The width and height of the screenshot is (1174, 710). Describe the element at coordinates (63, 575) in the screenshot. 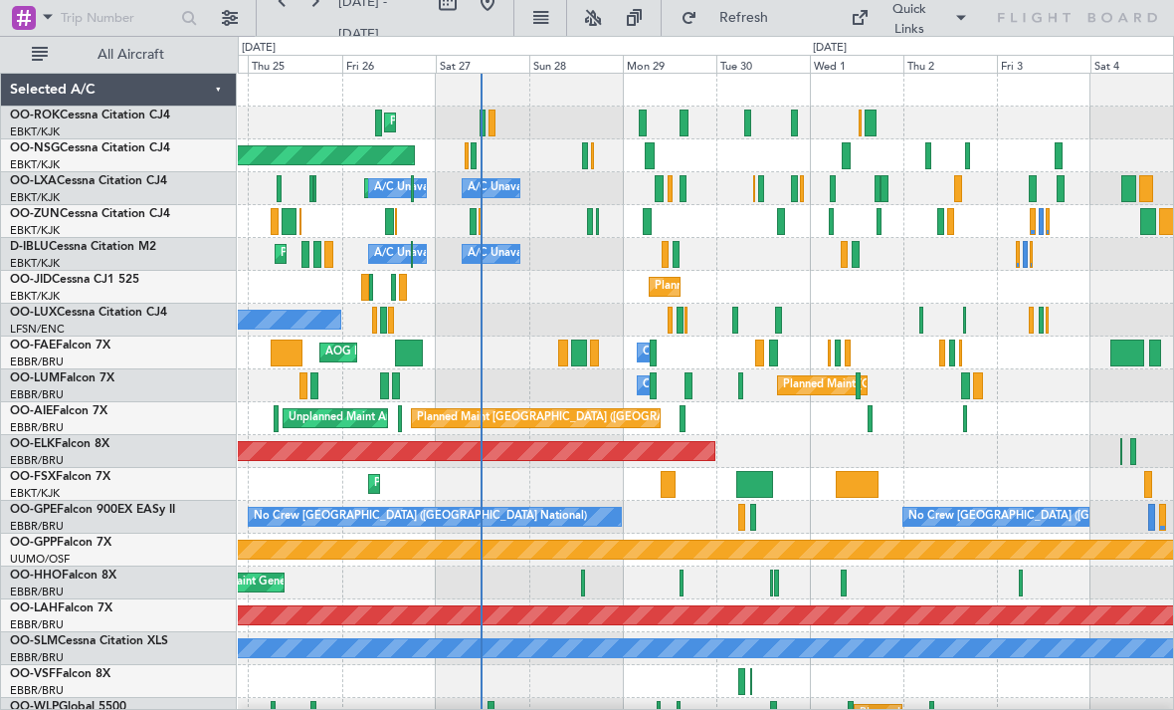

I see `a: OO-HHOFalcon 8X` at that location.